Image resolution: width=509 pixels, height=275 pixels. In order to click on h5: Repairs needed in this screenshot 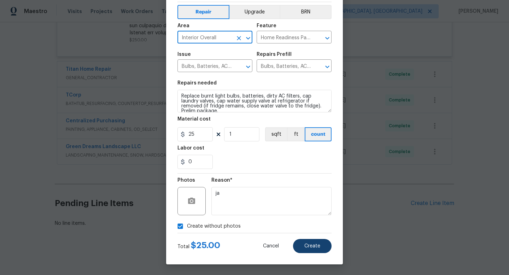, I will do `click(197, 83)`.